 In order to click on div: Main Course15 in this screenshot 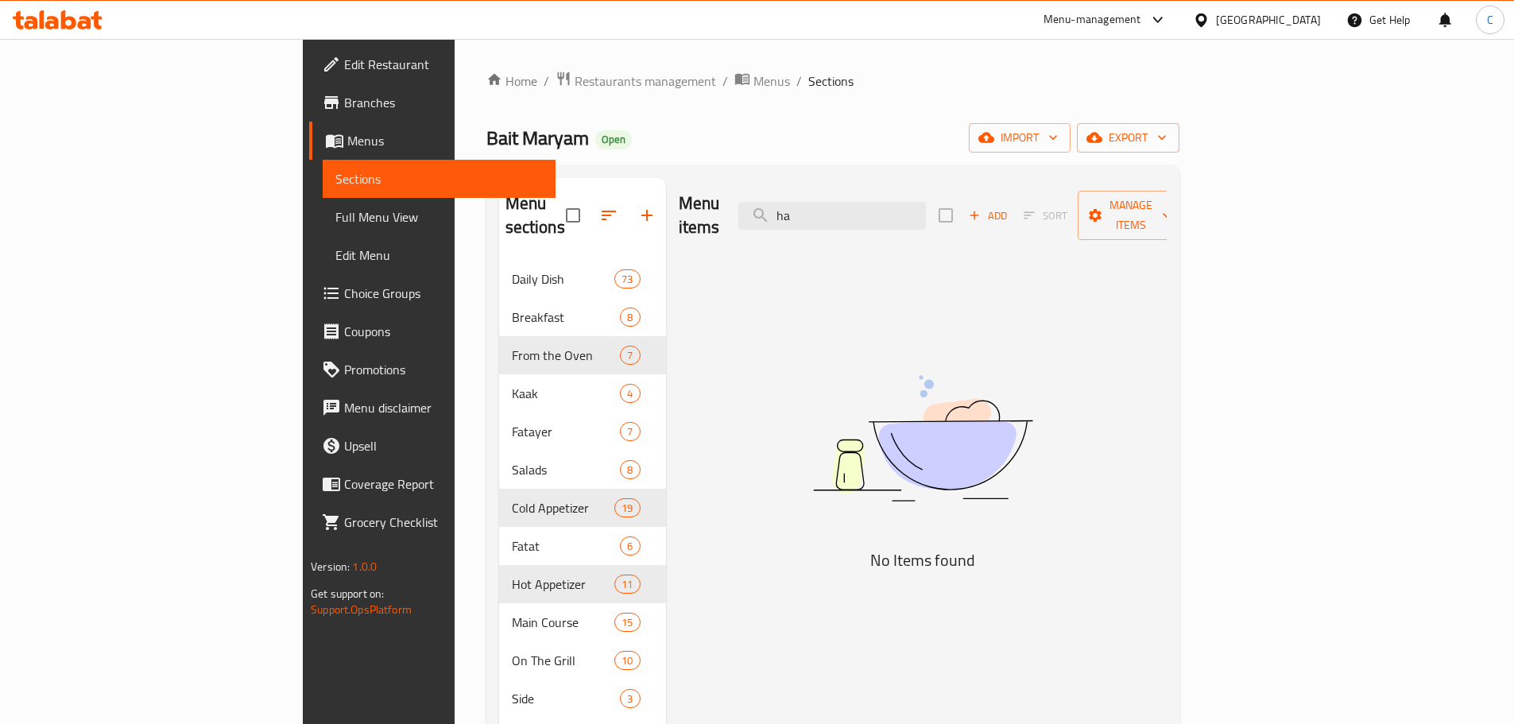, I will do `click(583, 622)`.